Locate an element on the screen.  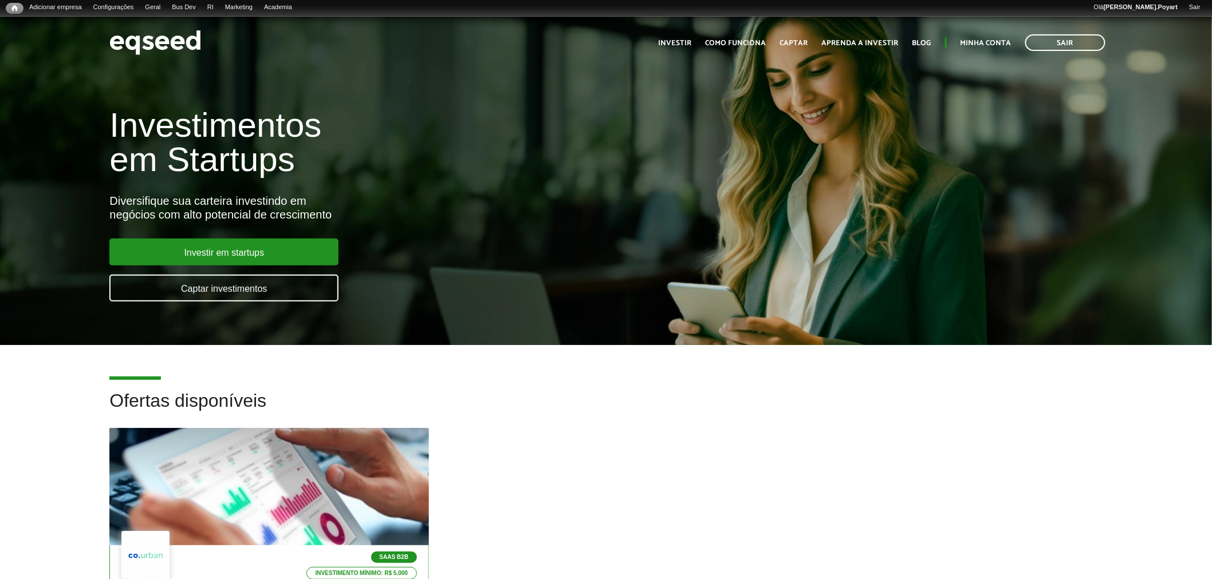
span: Início is located at coordinates (14, 8).